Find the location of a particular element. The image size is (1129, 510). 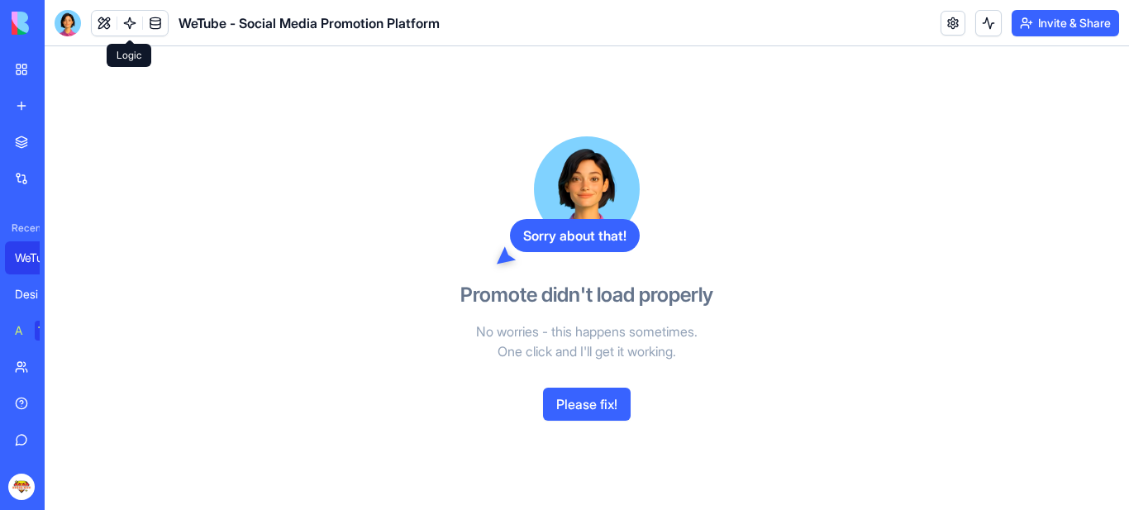

button: Please fix! is located at coordinates (587, 404).